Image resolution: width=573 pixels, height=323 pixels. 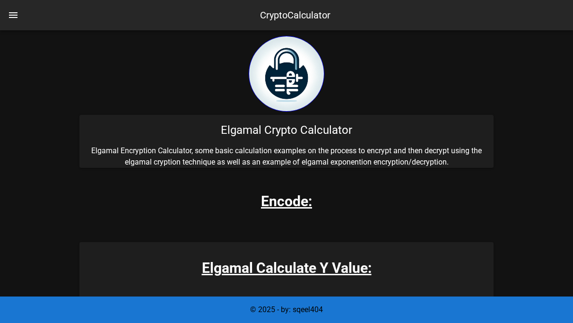 What do you see at coordinates (287, 156) in the screenshot?
I see `p: Elgamal Encryption Calculator, some basic calculation examples on the process to encrypt and then...` at bounding box center [287, 156].